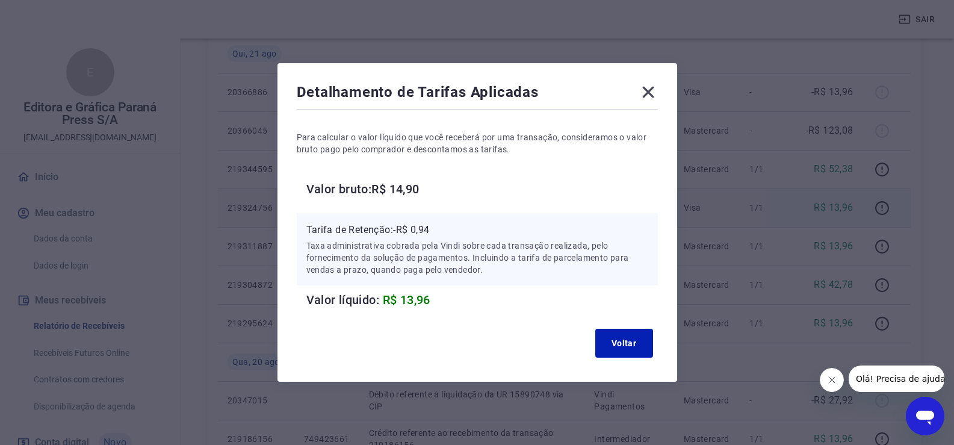 This screenshot has width=954, height=445. What do you see at coordinates (482, 300) in the screenshot?
I see `h6: Valor líquido:` at bounding box center [482, 300].